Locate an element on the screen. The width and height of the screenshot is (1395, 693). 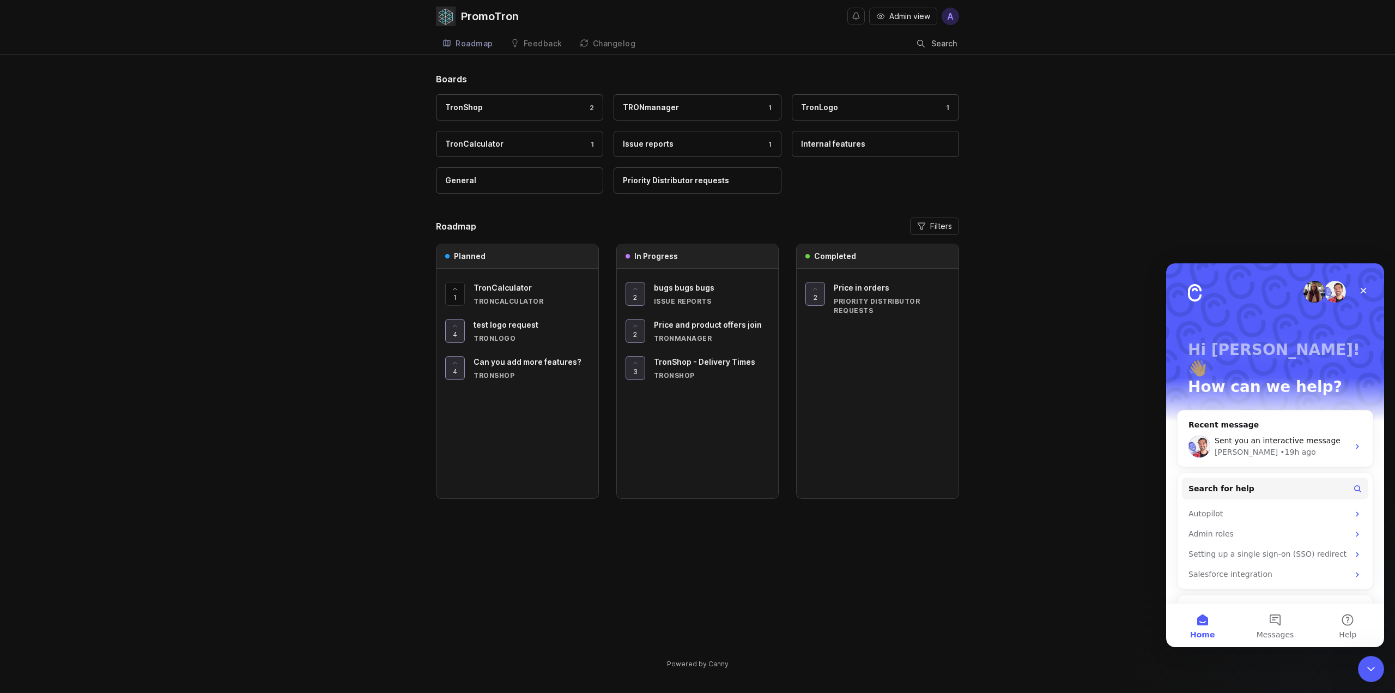
span: A is located at coordinates (951, 16).